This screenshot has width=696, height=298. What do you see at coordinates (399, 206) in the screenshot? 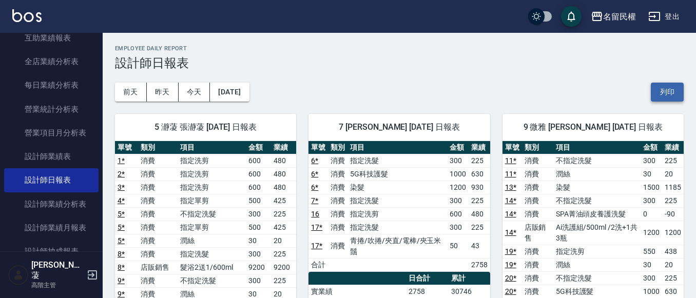
I see `table: a dense table` at bounding box center [399, 206].